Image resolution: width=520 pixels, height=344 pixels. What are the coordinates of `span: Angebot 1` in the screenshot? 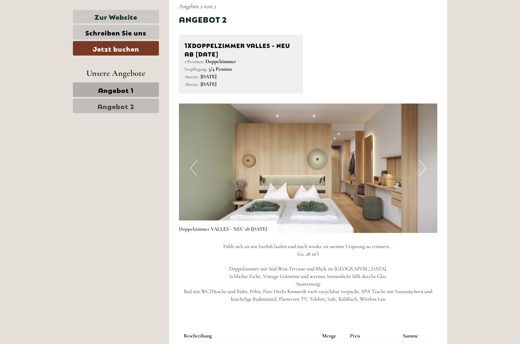 It's located at (116, 90).